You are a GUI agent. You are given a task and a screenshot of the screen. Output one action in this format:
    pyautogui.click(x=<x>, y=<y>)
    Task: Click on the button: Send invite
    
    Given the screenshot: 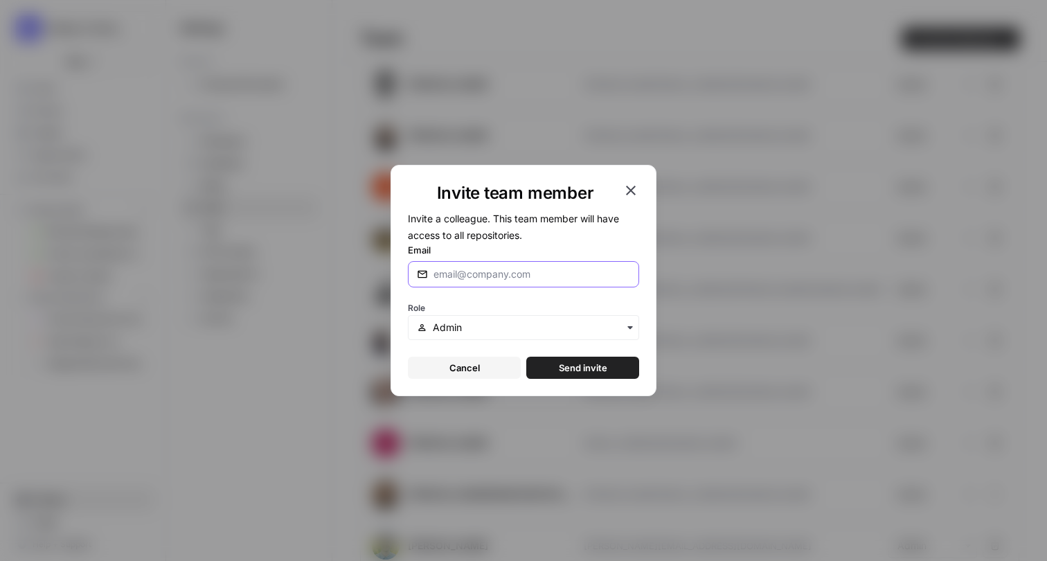 What is the action you would take?
    pyautogui.click(x=583, y=368)
    